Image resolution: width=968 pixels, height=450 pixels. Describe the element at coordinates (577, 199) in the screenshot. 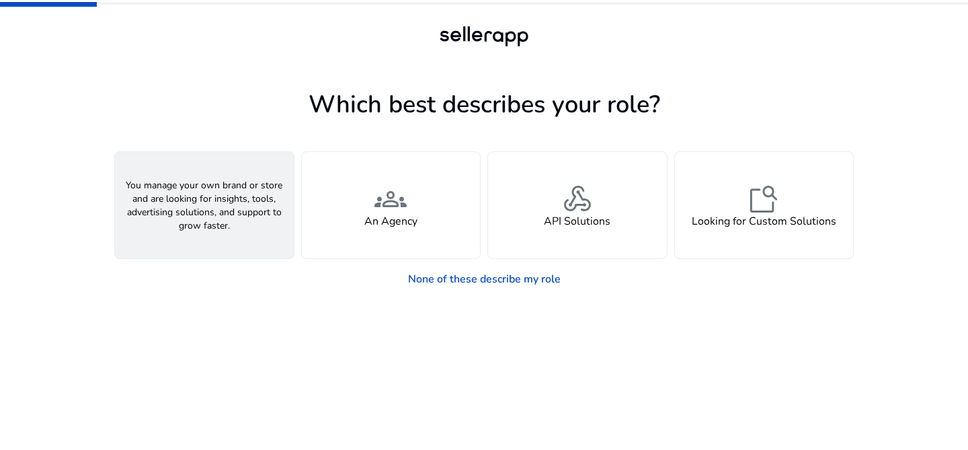

I see `span: webhook` at that location.